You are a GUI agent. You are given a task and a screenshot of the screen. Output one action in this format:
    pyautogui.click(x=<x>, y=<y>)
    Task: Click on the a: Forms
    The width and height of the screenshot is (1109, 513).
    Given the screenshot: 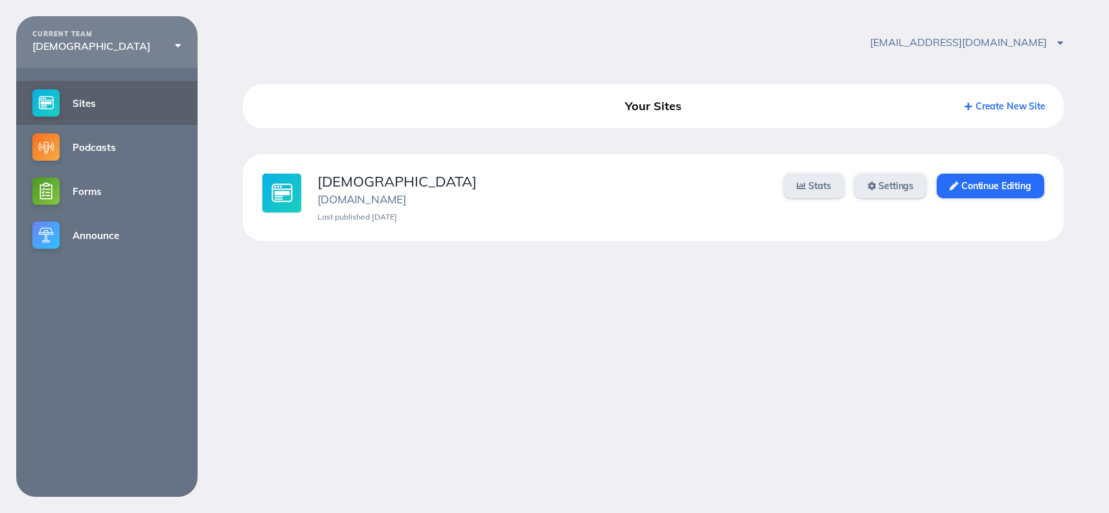 What is the action you would take?
    pyautogui.click(x=107, y=191)
    